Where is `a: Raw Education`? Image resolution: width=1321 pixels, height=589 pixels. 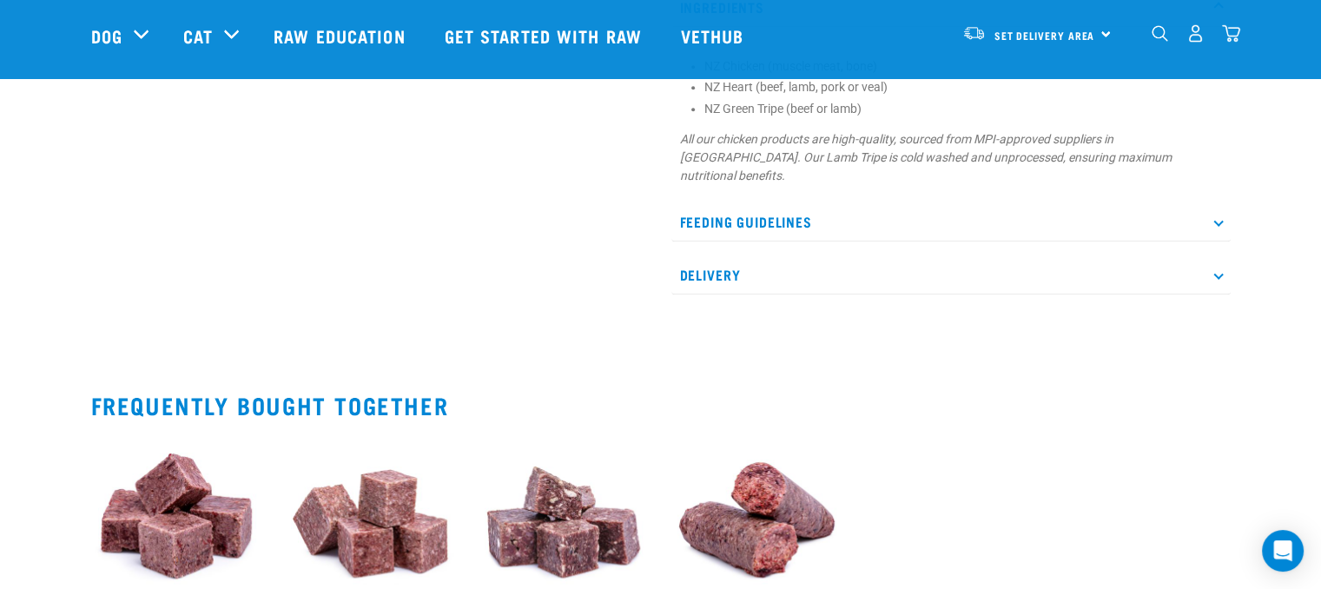 a: Raw Education is located at coordinates (341, 36).